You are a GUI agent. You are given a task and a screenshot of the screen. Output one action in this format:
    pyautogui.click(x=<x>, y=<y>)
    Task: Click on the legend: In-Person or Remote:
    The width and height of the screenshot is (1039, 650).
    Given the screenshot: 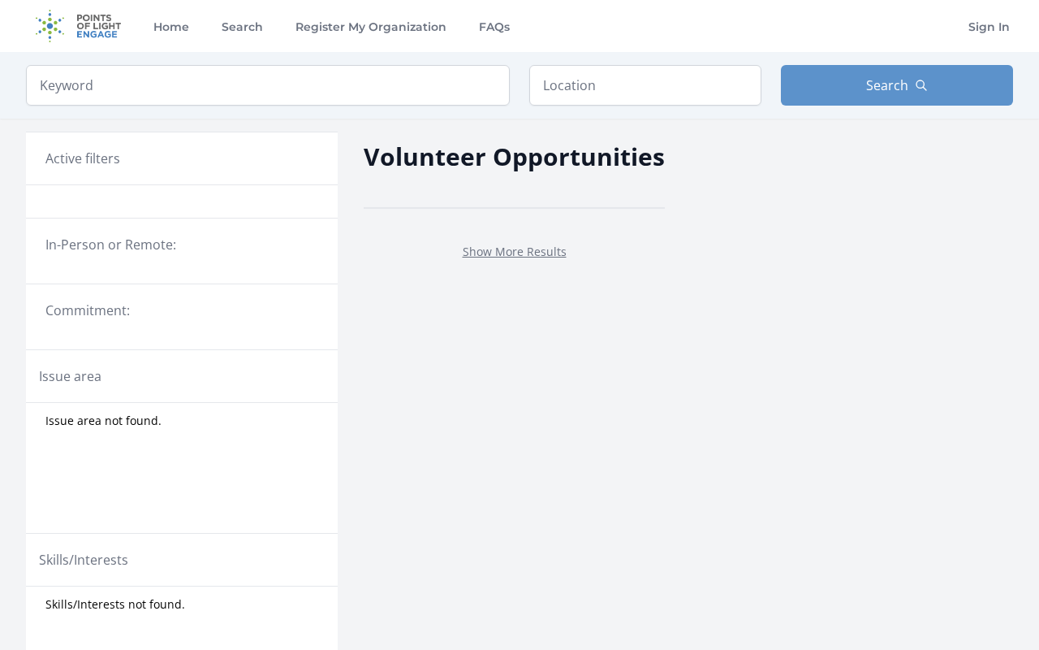 What is the action you would take?
    pyautogui.click(x=182, y=244)
    